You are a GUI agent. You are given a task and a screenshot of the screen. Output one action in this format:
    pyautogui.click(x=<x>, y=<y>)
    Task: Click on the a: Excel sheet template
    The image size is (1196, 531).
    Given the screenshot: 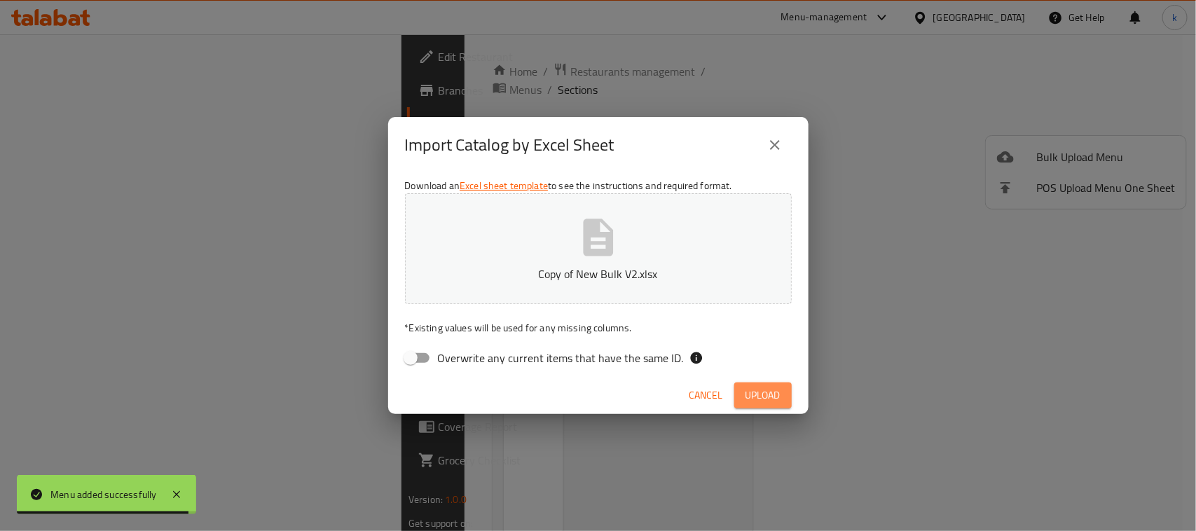 What is the action you would take?
    pyautogui.click(x=504, y=186)
    